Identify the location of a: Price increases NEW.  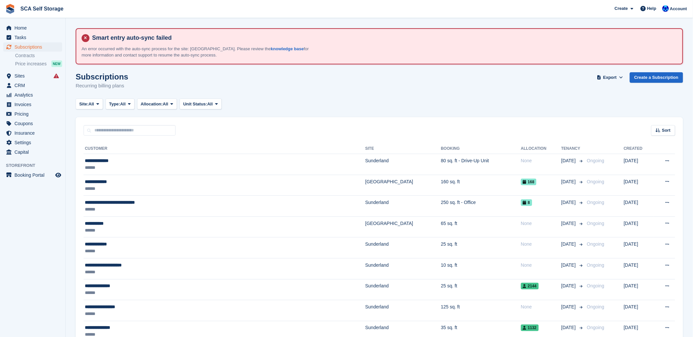
(38, 64).